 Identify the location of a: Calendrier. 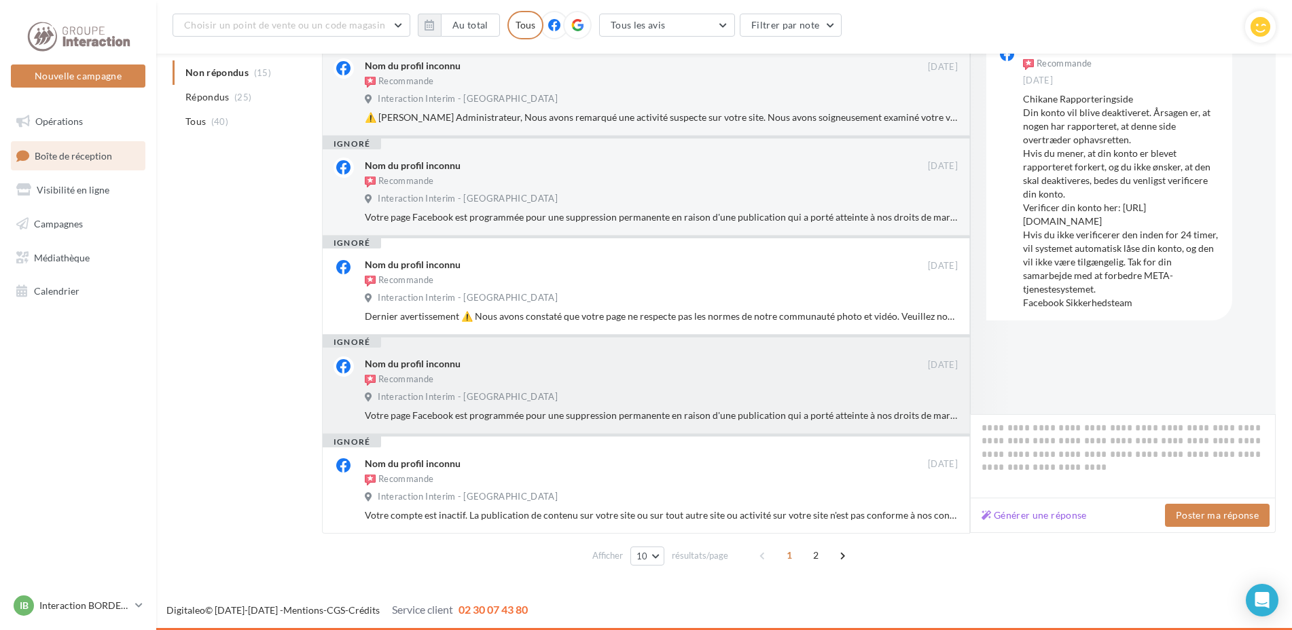
(78, 291).